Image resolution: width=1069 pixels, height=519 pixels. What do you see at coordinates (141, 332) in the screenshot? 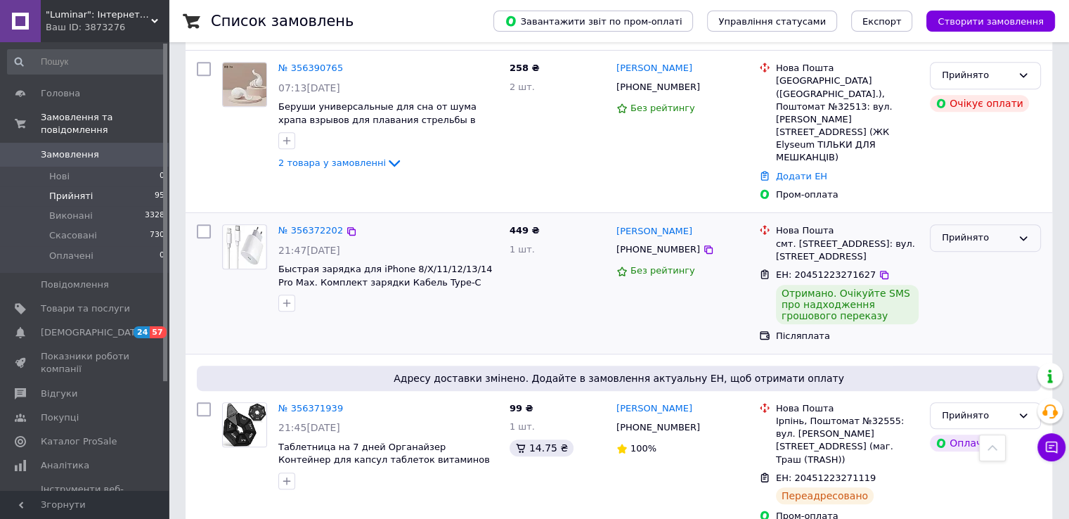
I see `span: 24` at bounding box center [141, 332].